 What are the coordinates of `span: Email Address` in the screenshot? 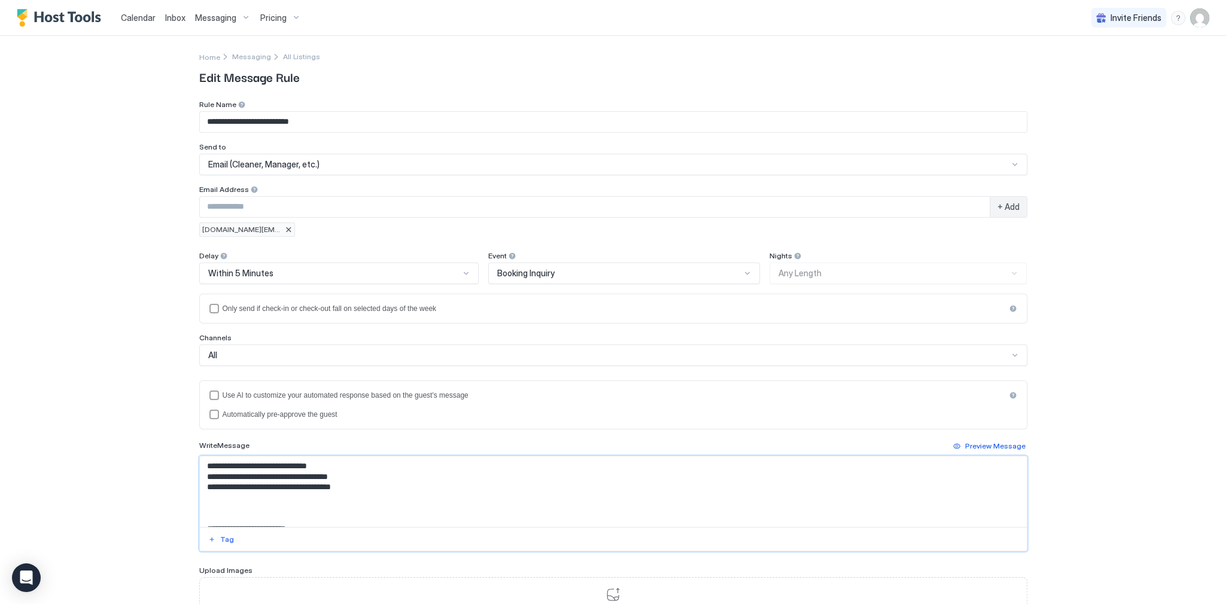 It's located at (224, 189).